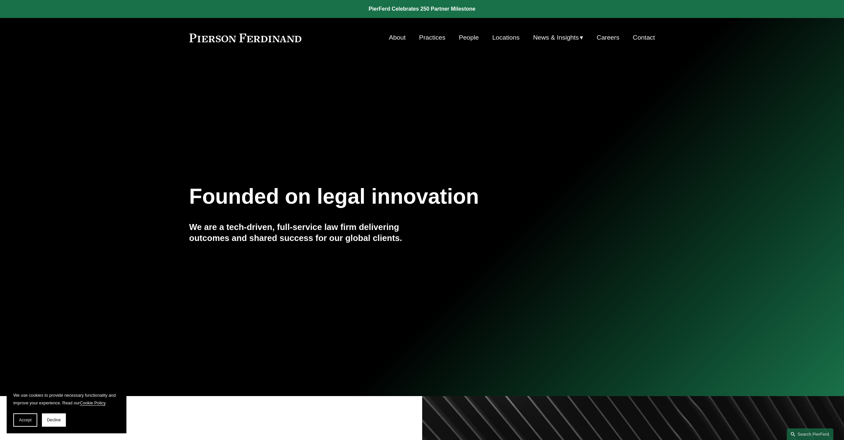  Describe the element at coordinates (25, 420) in the screenshot. I see `button: Accept` at that location.